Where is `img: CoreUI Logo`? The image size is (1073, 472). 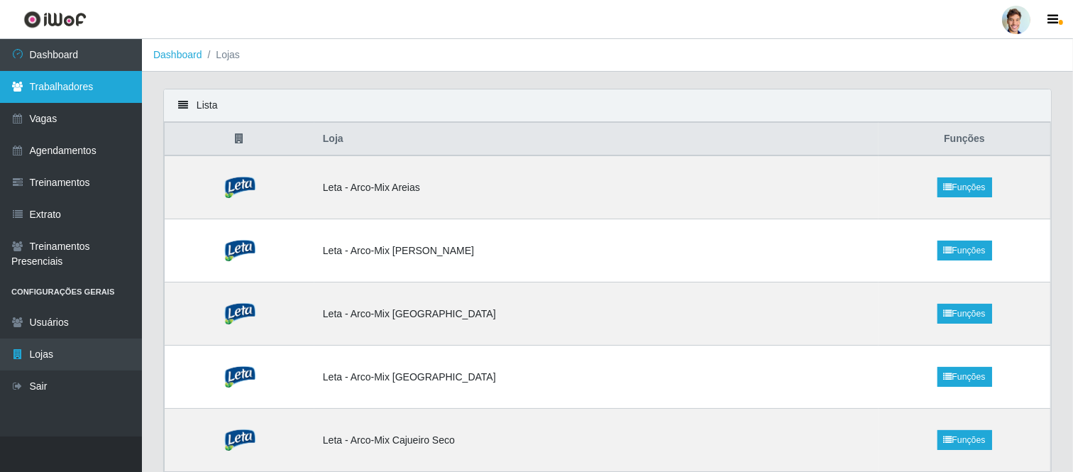 img: CoreUI Logo is located at coordinates (55, 19).